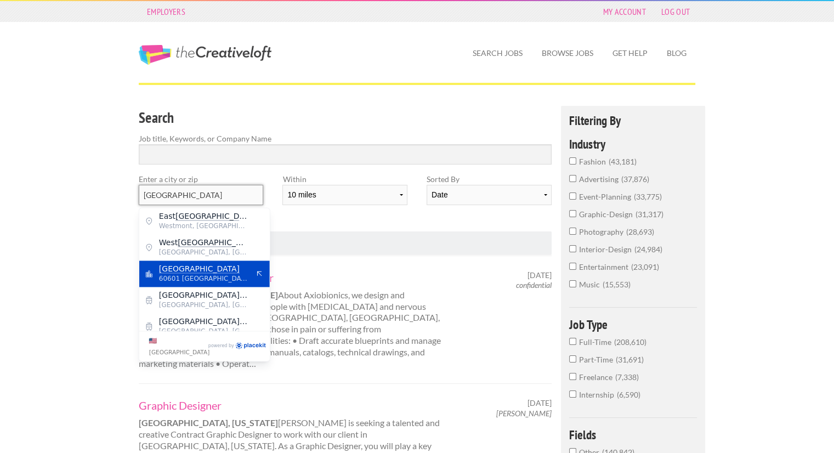 The height and width of the screenshot is (453, 834). What do you see at coordinates (204, 242) in the screenshot?
I see `span: West Avenue` at bounding box center [204, 242].